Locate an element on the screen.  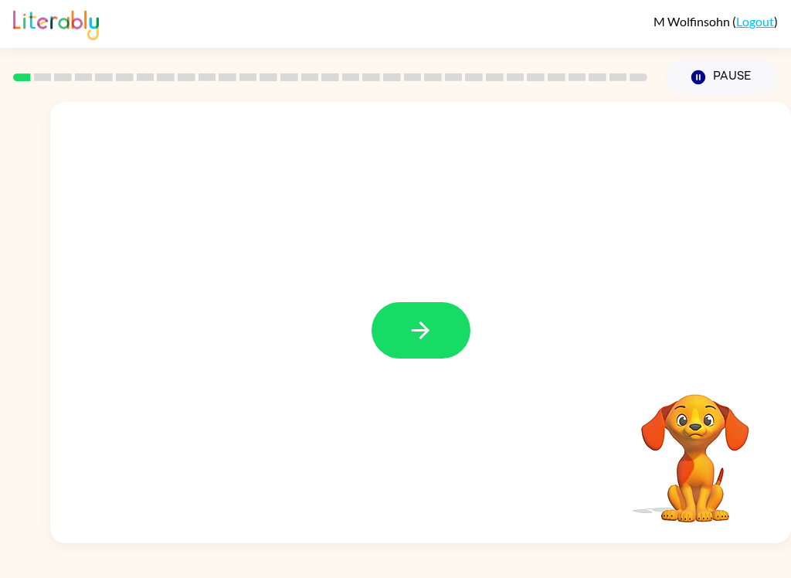
img: Literably is located at coordinates (56, 23).